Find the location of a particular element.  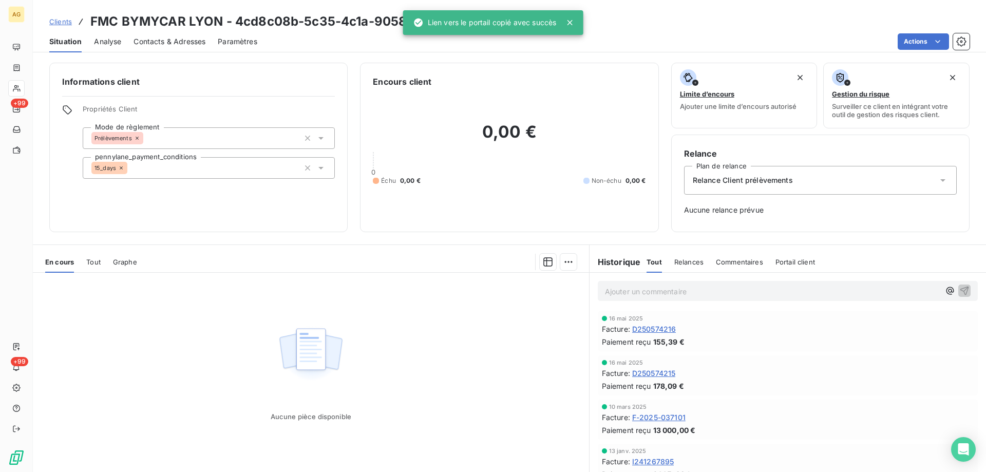

span: 15_days is located at coordinates (105, 168).